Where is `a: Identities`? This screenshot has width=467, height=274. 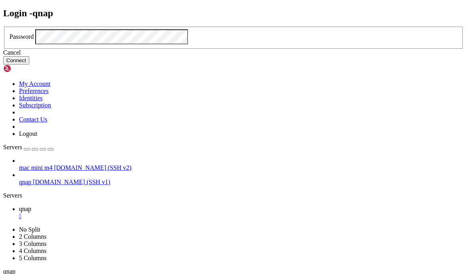 a: Identities is located at coordinates (31, 98).